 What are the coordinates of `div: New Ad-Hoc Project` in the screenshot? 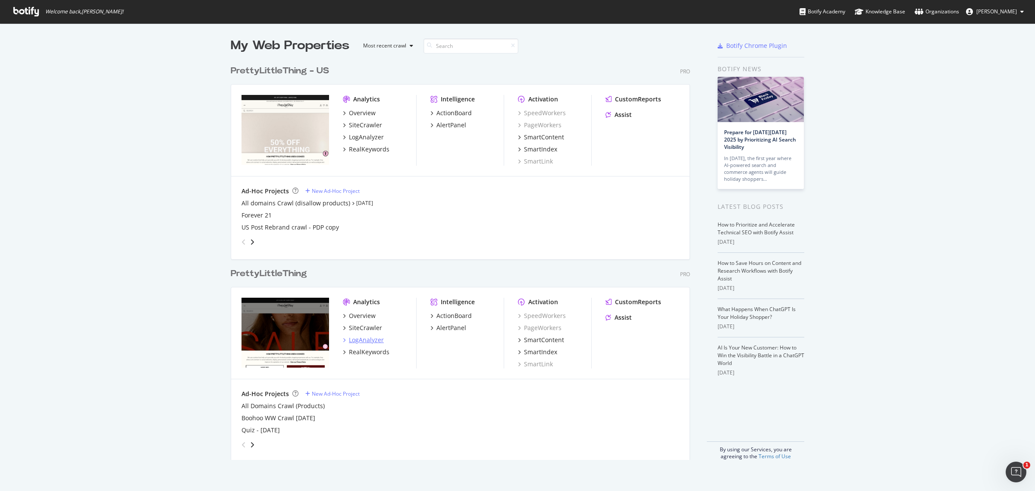 It's located at (335, 393).